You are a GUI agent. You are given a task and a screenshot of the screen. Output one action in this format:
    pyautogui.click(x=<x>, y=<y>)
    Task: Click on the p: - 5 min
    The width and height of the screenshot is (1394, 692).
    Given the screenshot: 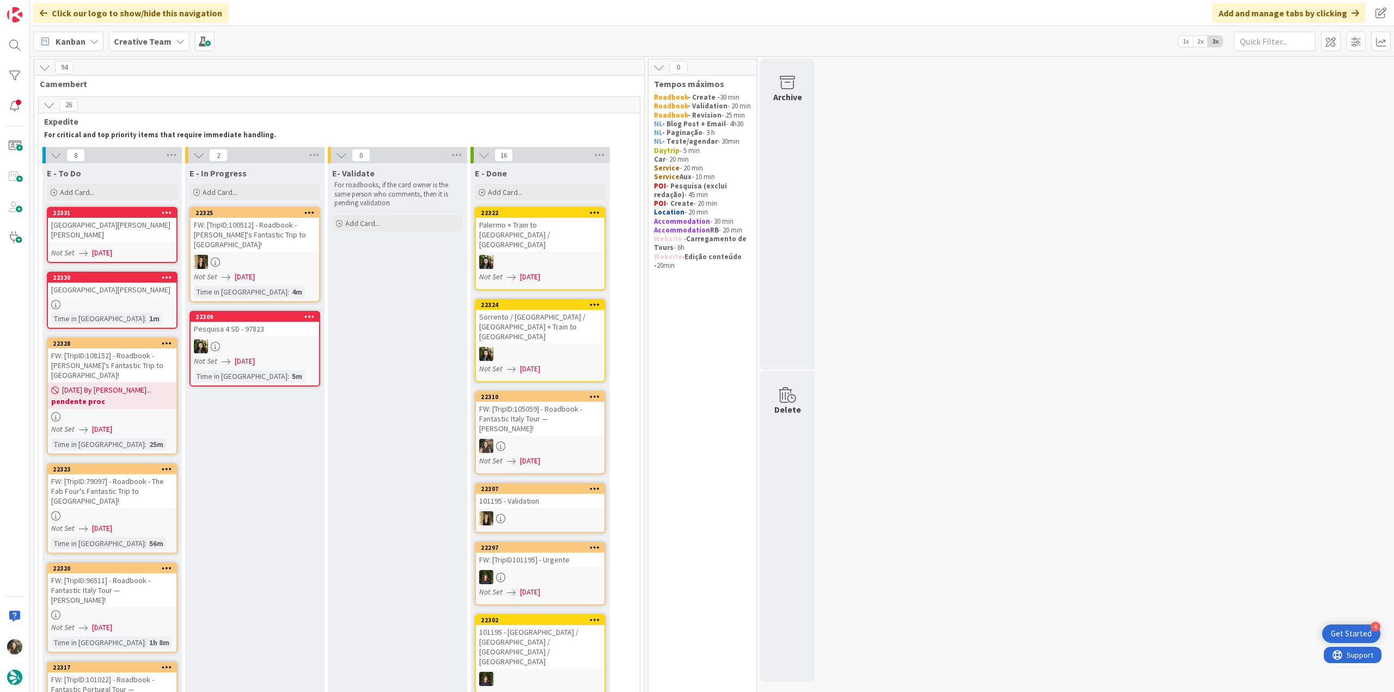 What is the action you would take?
    pyautogui.click(x=703, y=151)
    